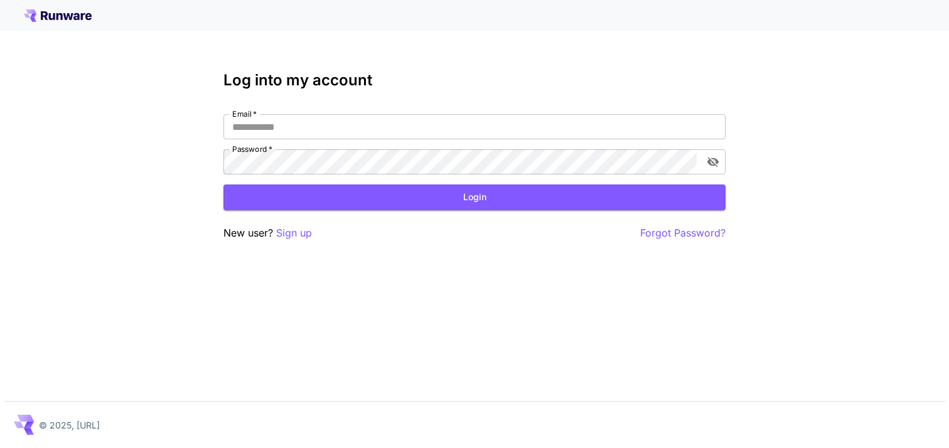 This screenshot has height=448, width=949. I want to click on button: Sign up, so click(294, 233).